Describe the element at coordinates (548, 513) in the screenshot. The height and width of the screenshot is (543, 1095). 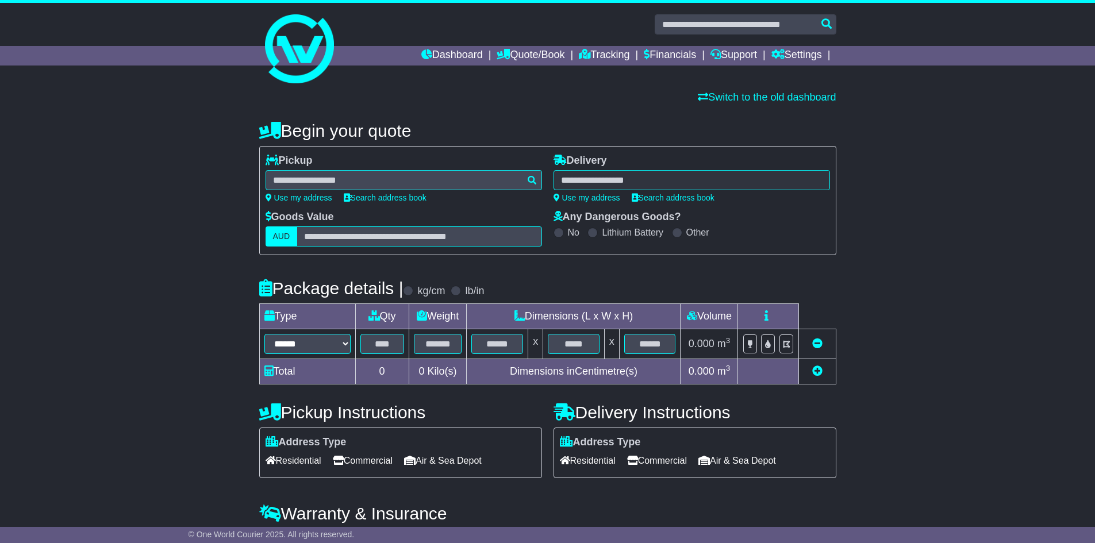
I see `h4: Warranty & Insurance` at that location.